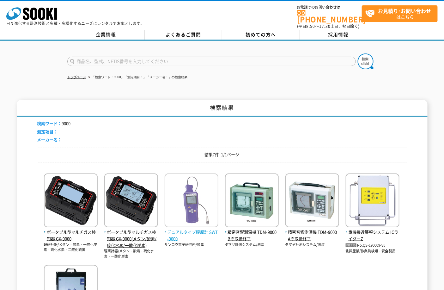 This screenshot has width=444, height=290. Describe the element at coordinates (192, 201) in the screenshot. I see `img: SWT-9000` at that location.